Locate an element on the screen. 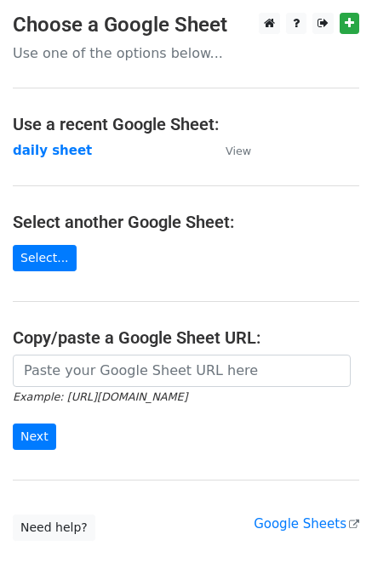  small: View is located at coordinates (238, 151).